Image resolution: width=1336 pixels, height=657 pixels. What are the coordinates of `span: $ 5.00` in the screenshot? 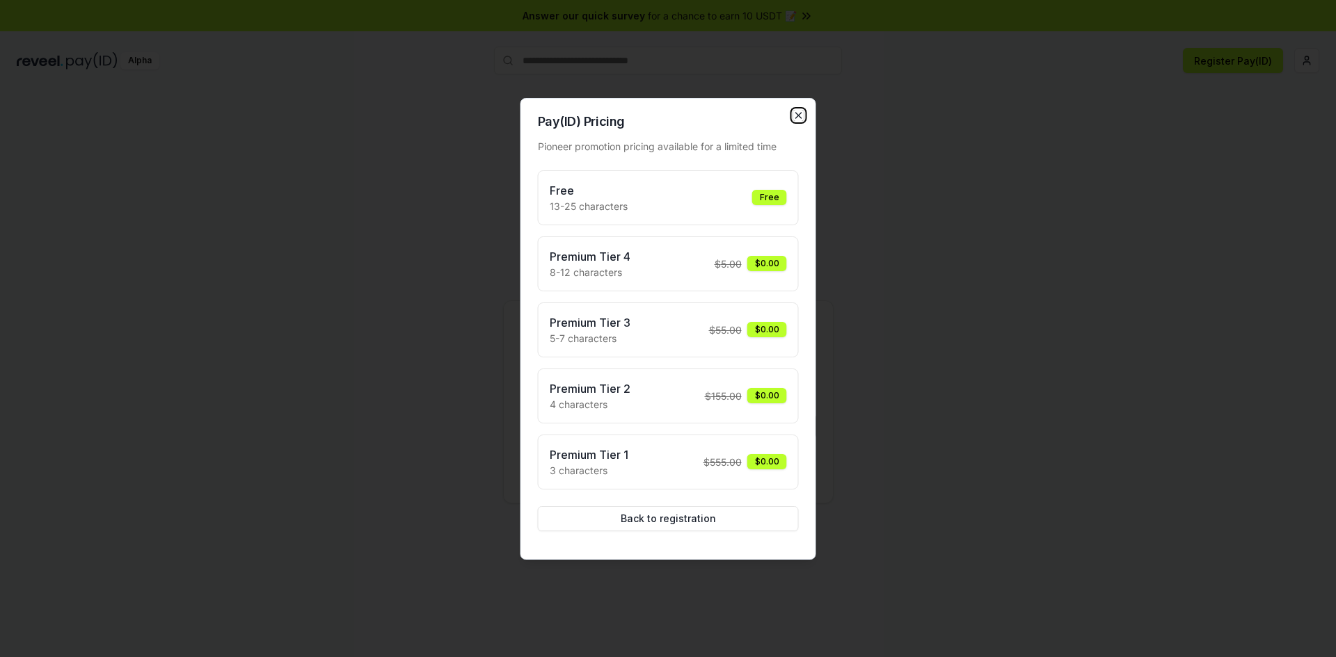 It's located at (728, 264).